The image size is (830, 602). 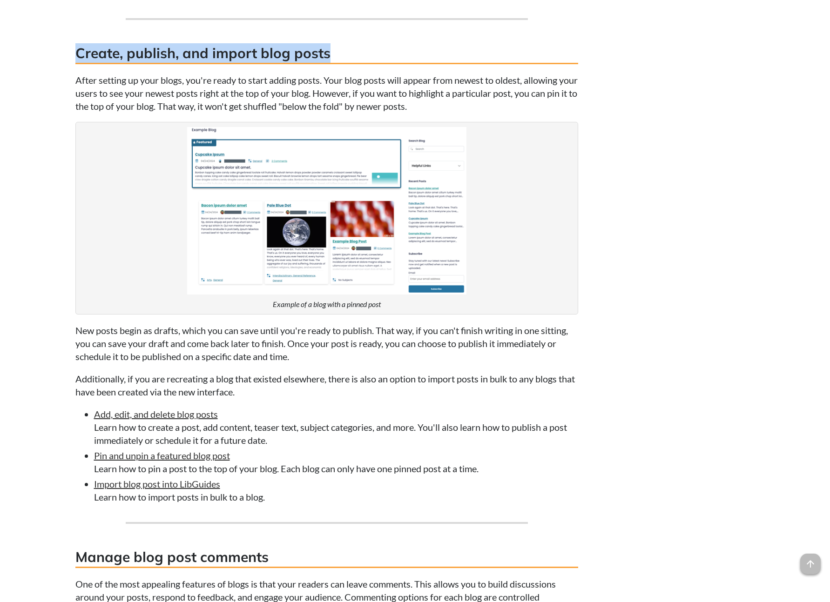 I want to click on h3: Create, publish, and import blog posts, so click(x=327, y=54).